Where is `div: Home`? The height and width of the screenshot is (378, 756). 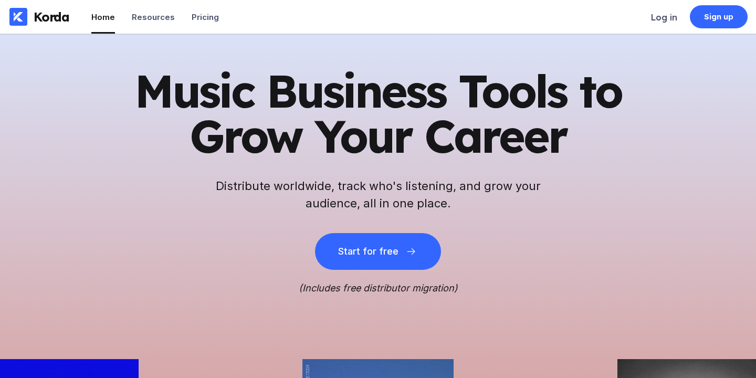 div: Home is located at coordinates (103, 17).